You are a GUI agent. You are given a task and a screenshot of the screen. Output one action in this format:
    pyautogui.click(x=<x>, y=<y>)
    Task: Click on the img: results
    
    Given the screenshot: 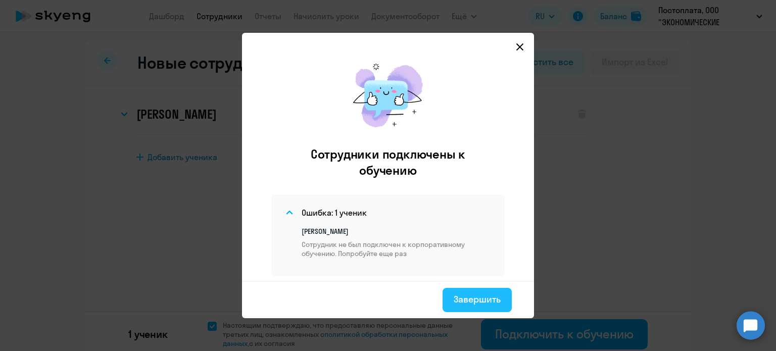 What is the action you would take?
    pyautogui.click(x=388, y=95)
    